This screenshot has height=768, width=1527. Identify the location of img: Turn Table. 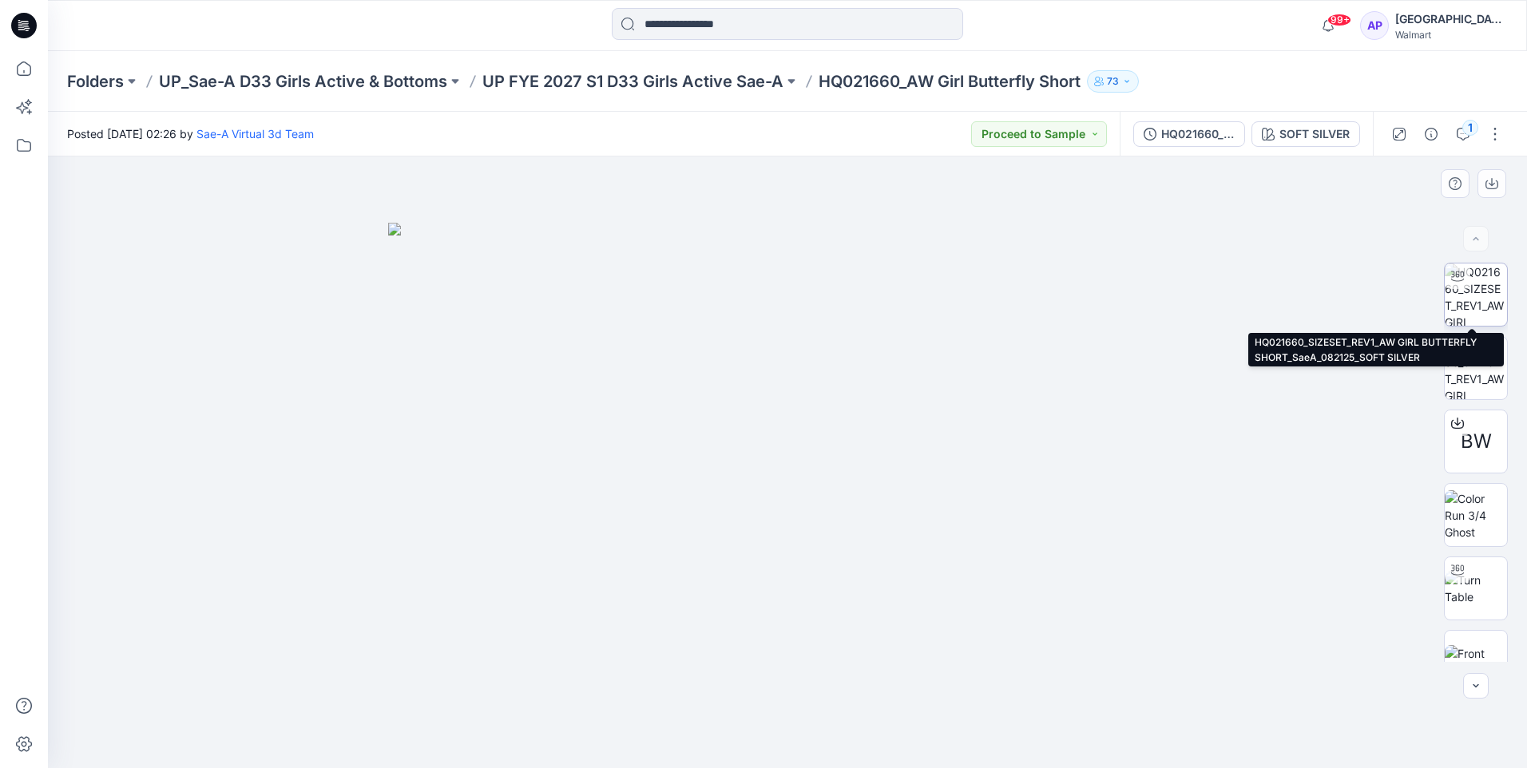
(1476, 589).